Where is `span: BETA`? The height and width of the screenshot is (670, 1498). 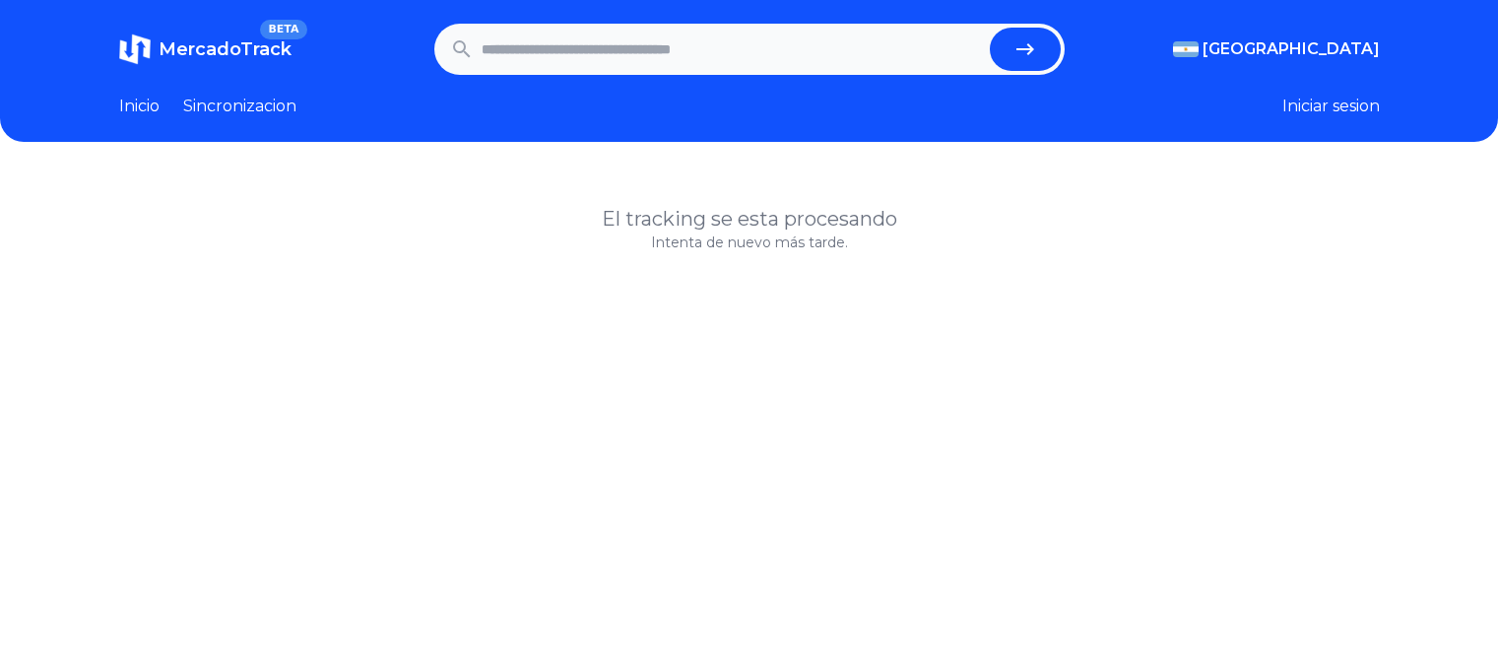
span: BETA is located at coordinates (283, 30).